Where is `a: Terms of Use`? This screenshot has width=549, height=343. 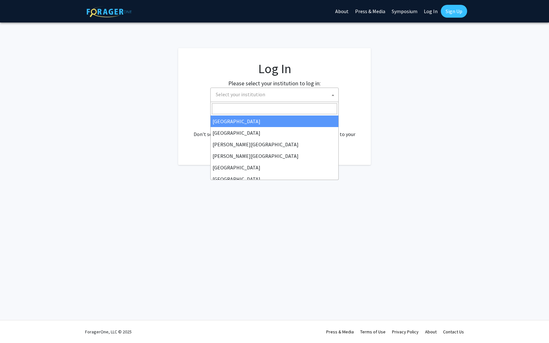
a: Terms of Use is located at coordinates (373, 332).